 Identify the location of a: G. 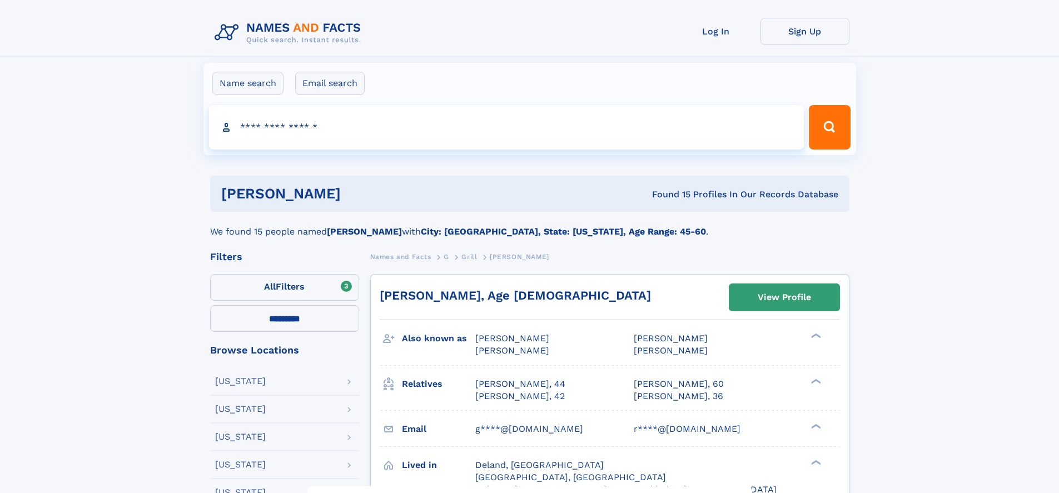
(447, 256).